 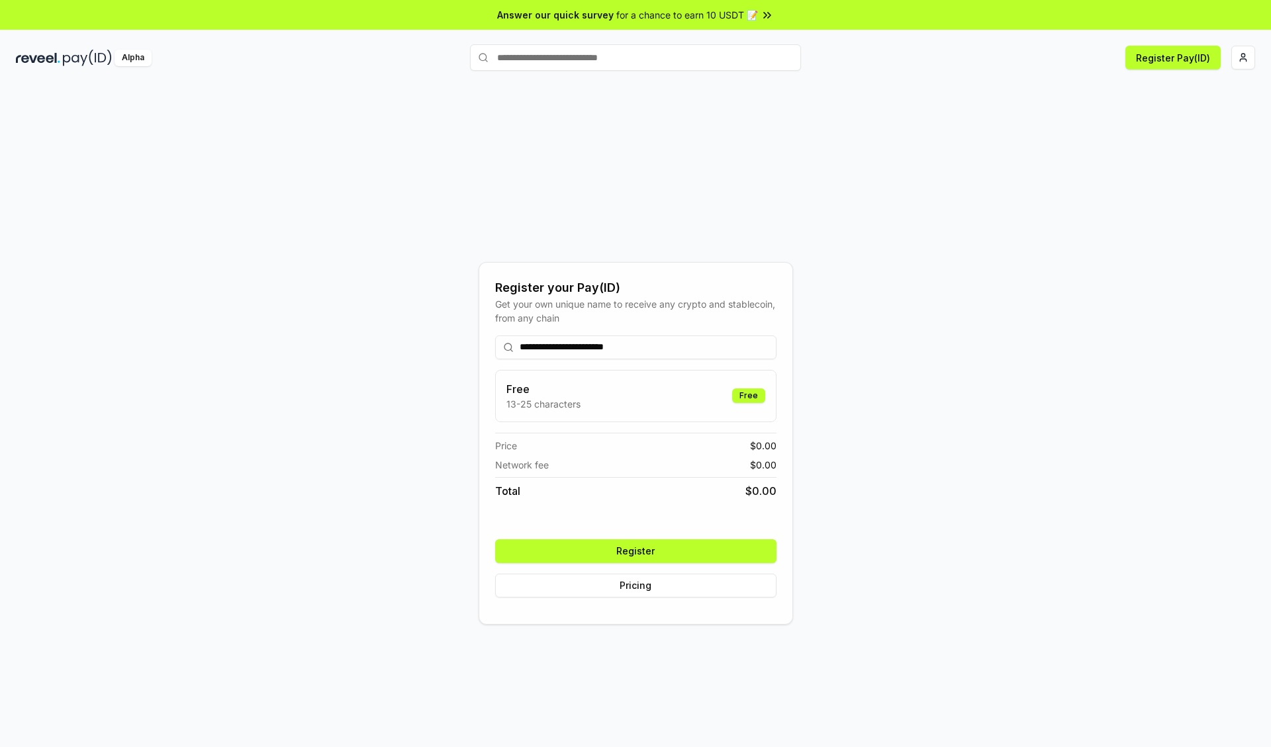 What do you see at coordinates (687, 15) in the screenshot?
I see `span: for a chance to earn 10 USDT 📝` at bounding box center [687, 15].